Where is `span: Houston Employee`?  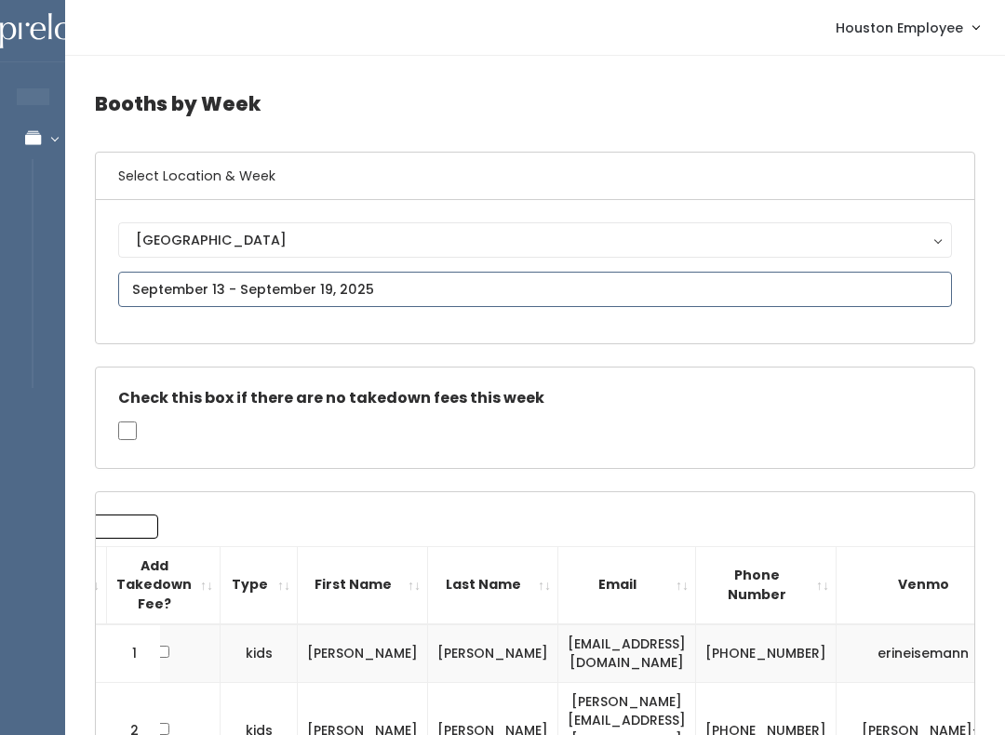 span: Houston Employee is located at coordinates (899, 28).